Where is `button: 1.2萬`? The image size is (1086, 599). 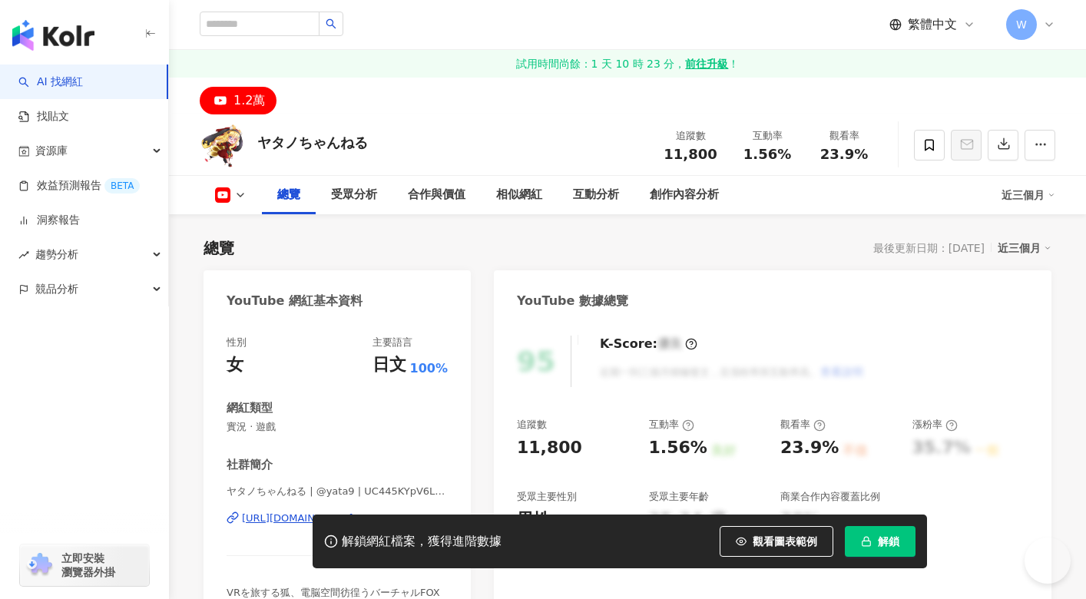
button: 1.2萬 is located at coordinates (238, 101).